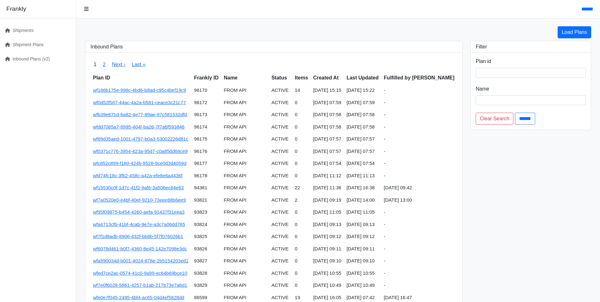 Image resolution: width=600 pixels, height=302 pixels. I want to click on th: Items, so click(301, 78).